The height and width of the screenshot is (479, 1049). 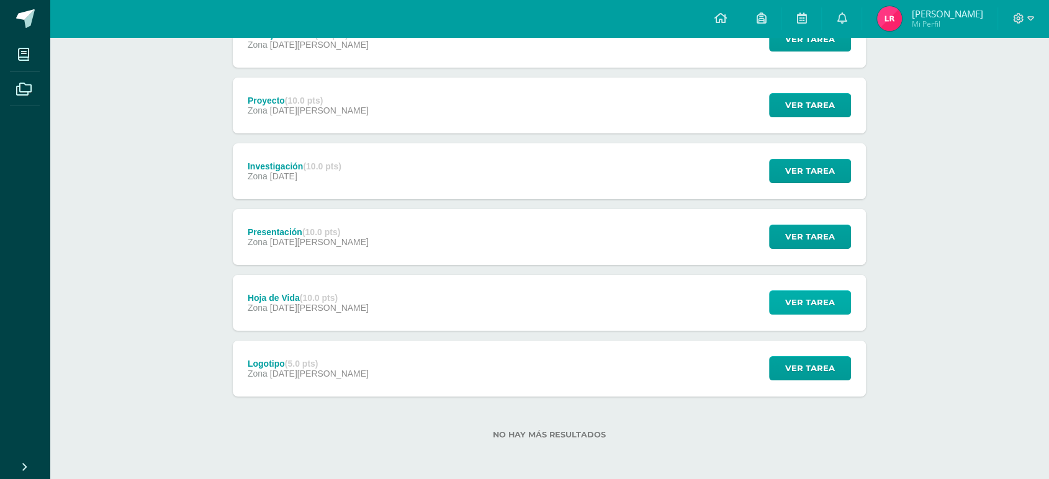 I want to click on div: Proyecto, so click(x=308, y=101).